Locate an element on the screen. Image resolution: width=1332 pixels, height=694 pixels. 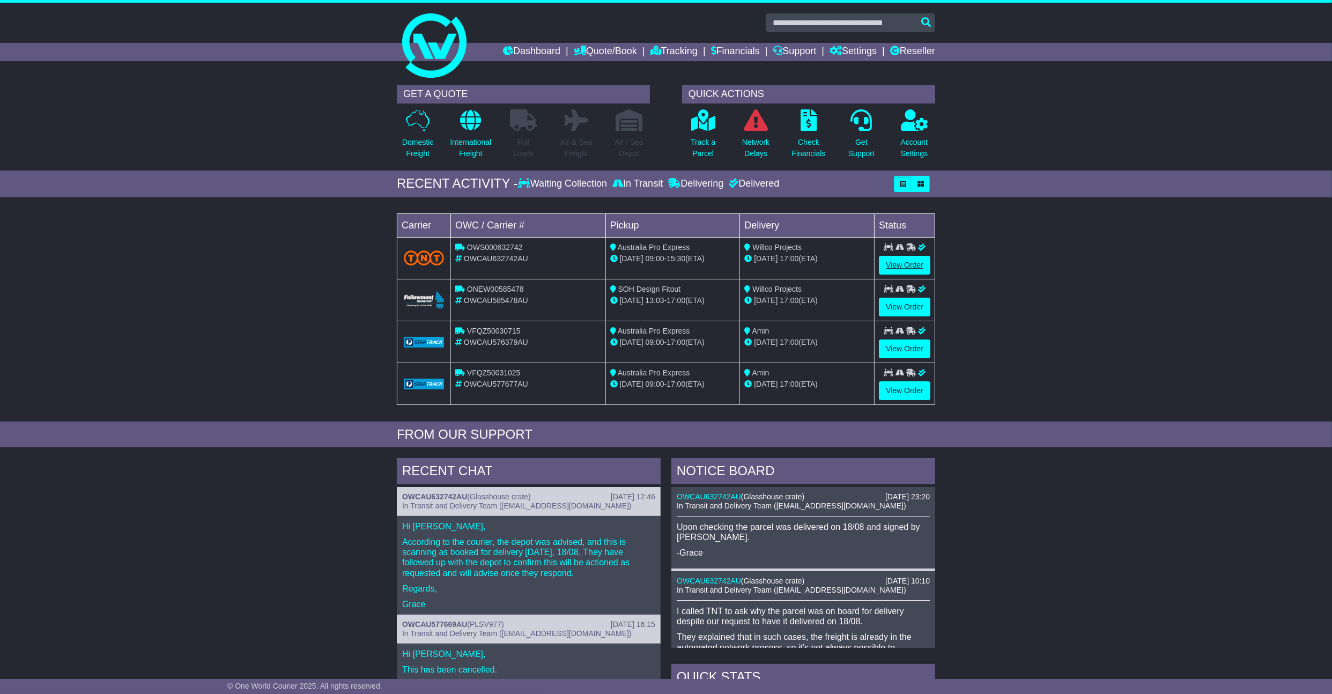
span: 13:03 is located at coordinates (655, 300).